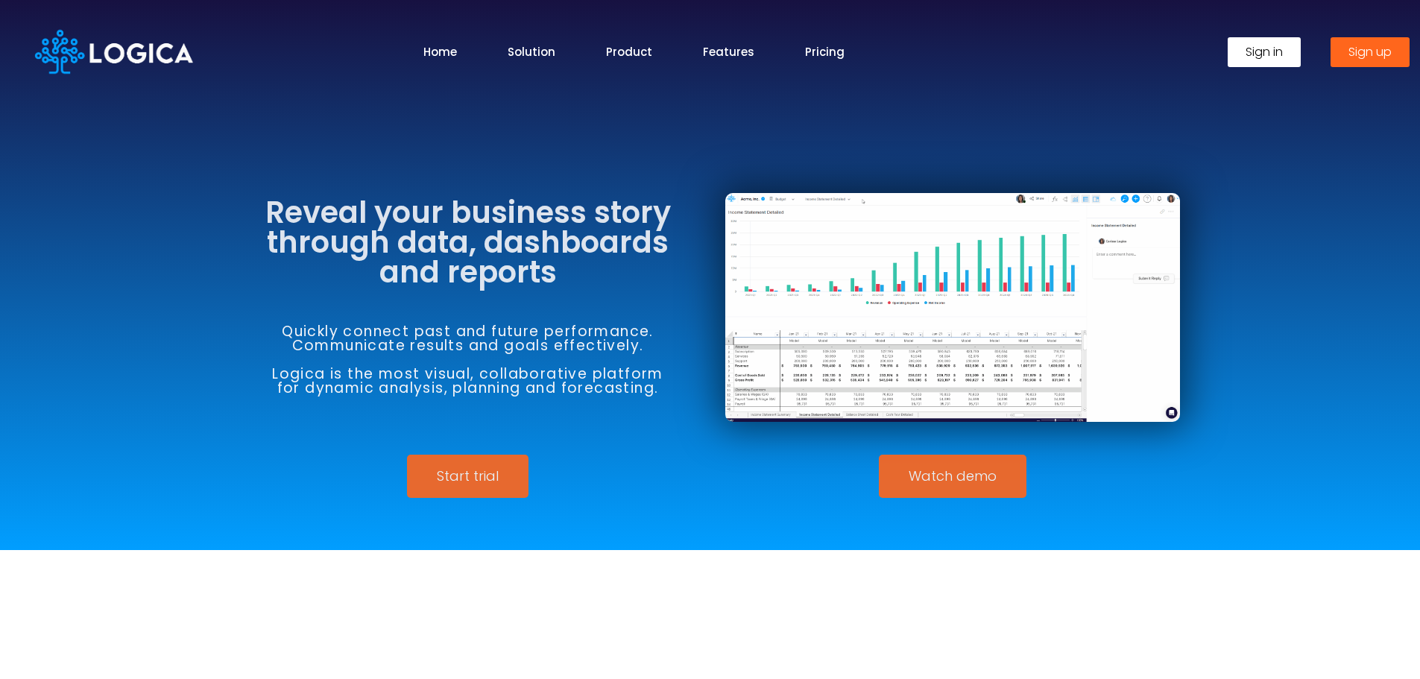  I want to click on a: Sign up, so click(1370, 52).